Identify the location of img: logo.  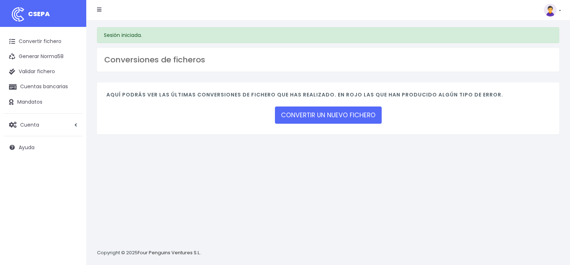
(18, 14).